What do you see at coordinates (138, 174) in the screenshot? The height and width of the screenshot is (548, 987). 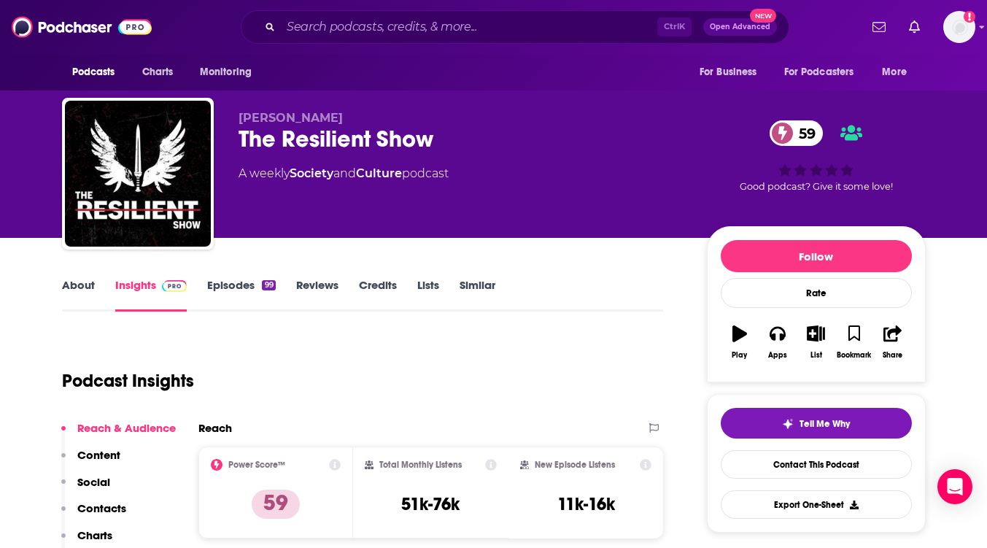 I see `a: The Resilient Show` at bounding box center [138, 174].